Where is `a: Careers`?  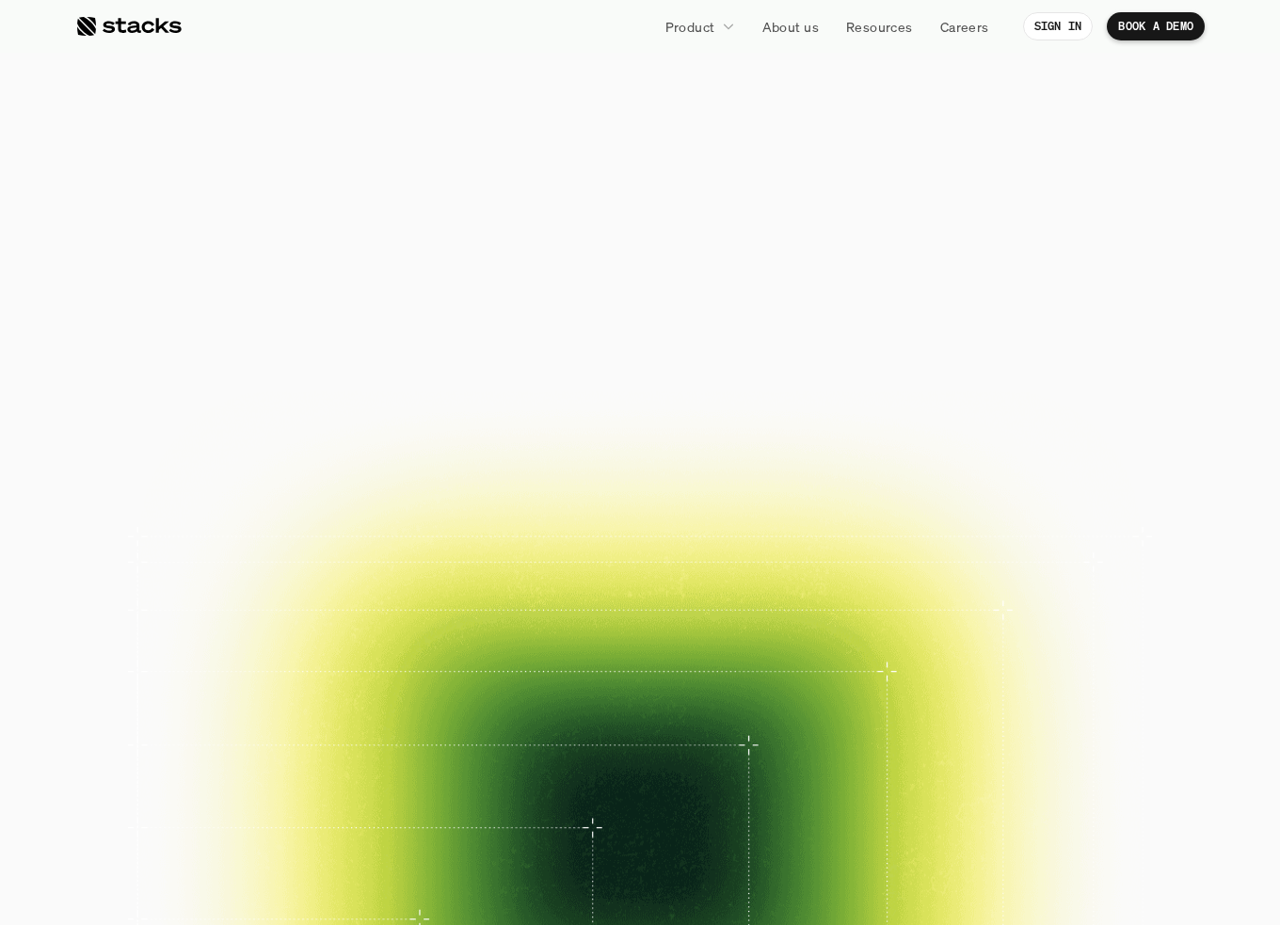 a: Careers is located at coordinates (965, 26).